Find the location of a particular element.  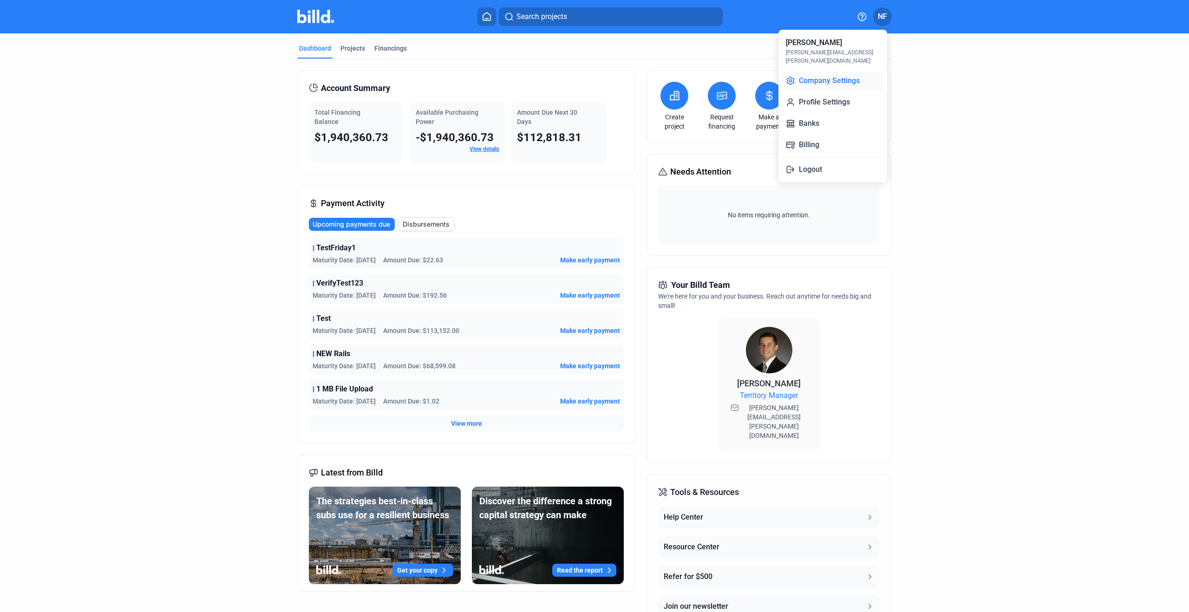

button: Company Settings is located at coordinates (833, 81).